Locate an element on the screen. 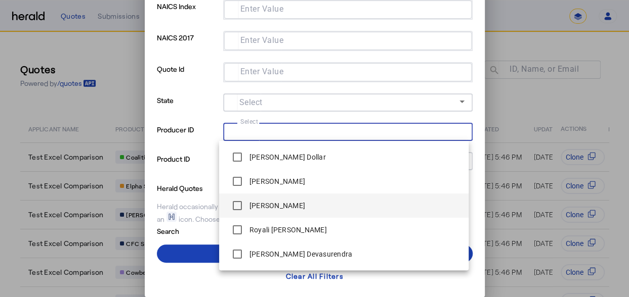 The image size is (629, 297). p: Quote Id is located at coordinates (188, 78).